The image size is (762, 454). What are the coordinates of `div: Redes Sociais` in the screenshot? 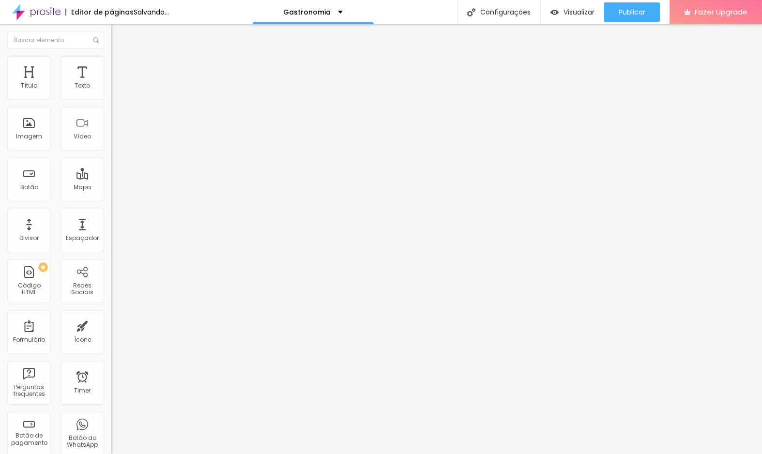 It's located at (82, 289).